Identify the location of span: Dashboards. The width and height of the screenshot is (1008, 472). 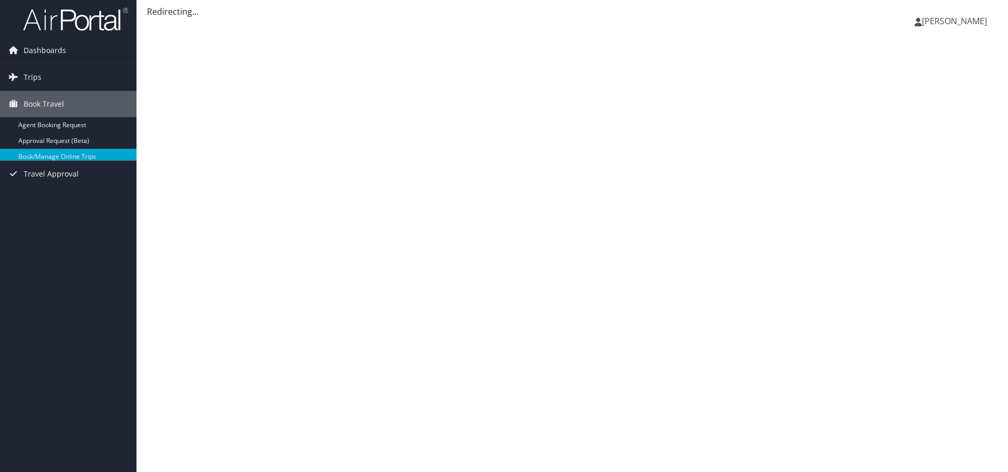
(45, 50).